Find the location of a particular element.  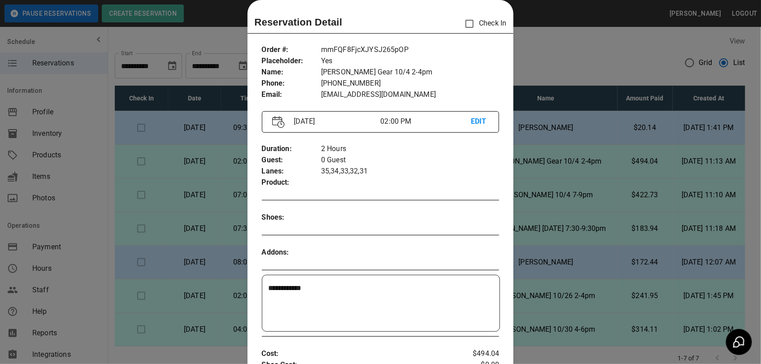

p: Guest : is located at coordinates (292, 160).